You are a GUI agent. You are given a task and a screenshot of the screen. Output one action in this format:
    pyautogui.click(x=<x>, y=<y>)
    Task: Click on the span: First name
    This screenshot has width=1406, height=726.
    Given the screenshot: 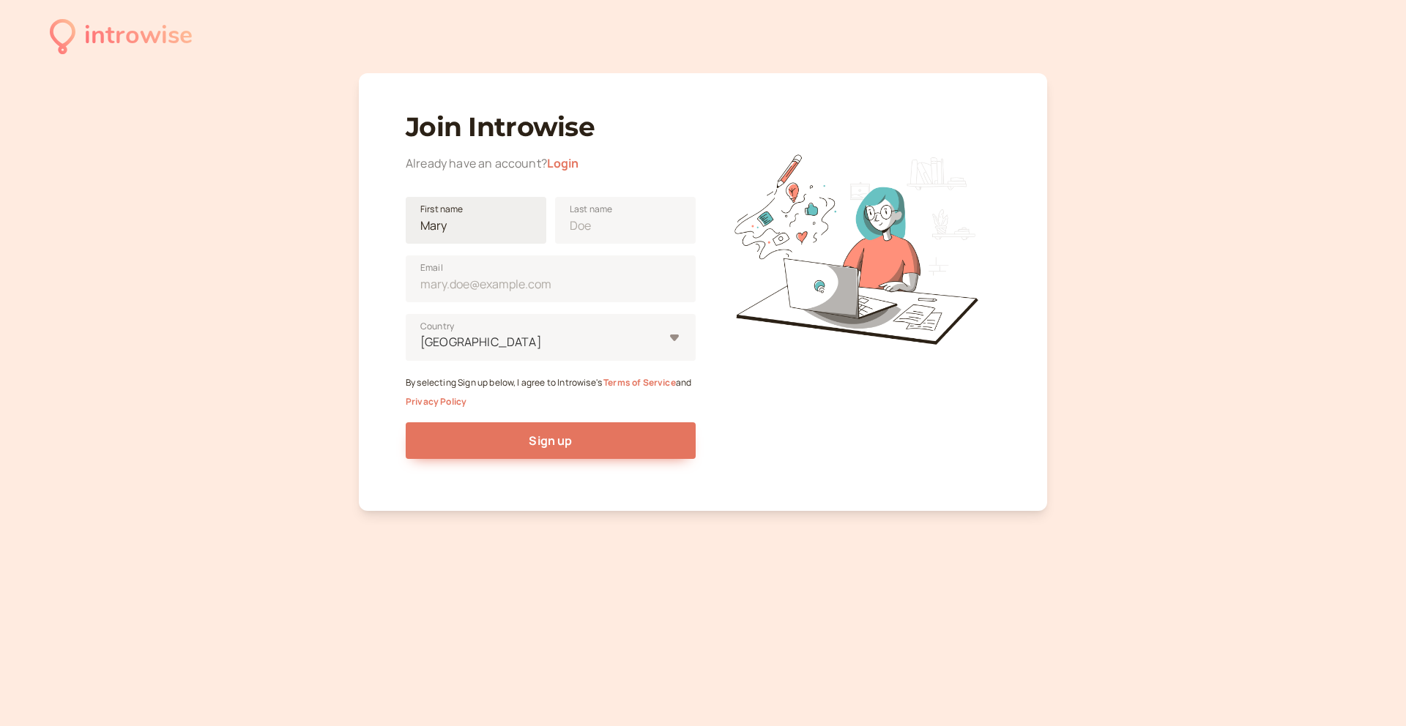 What is the action you would take?
    pyautogui.click(x=442, y=209)
    